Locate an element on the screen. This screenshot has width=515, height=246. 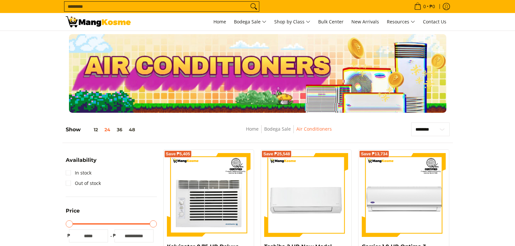
nav: Main Menu is located at coordinates (293, 22).